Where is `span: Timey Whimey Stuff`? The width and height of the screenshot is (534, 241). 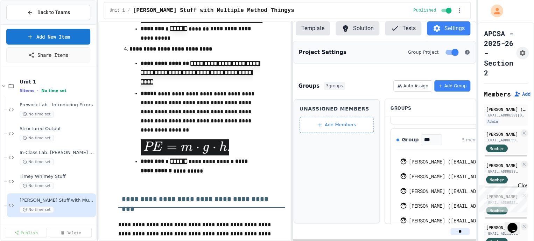 span: Timey Whimey Stuff is located at coordinates (57, 176).